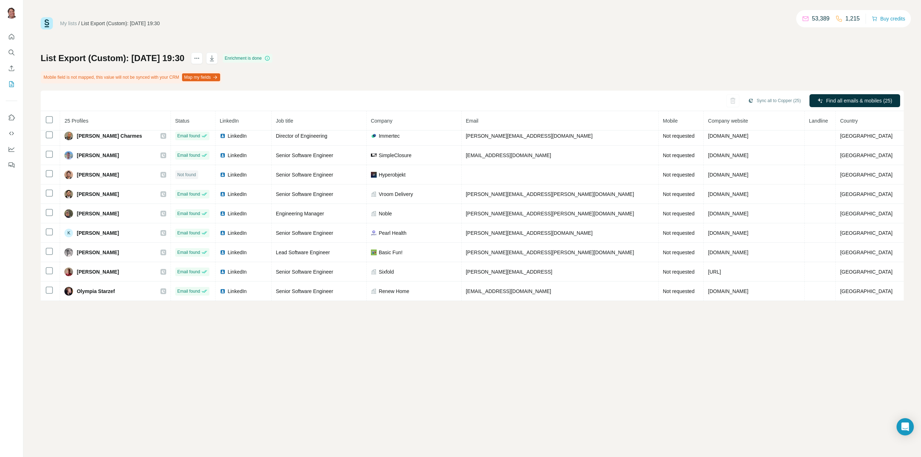 The height and width of the screenshot is (457, 921). I want to click on span: Olympia Starzef, so click(96, 291).